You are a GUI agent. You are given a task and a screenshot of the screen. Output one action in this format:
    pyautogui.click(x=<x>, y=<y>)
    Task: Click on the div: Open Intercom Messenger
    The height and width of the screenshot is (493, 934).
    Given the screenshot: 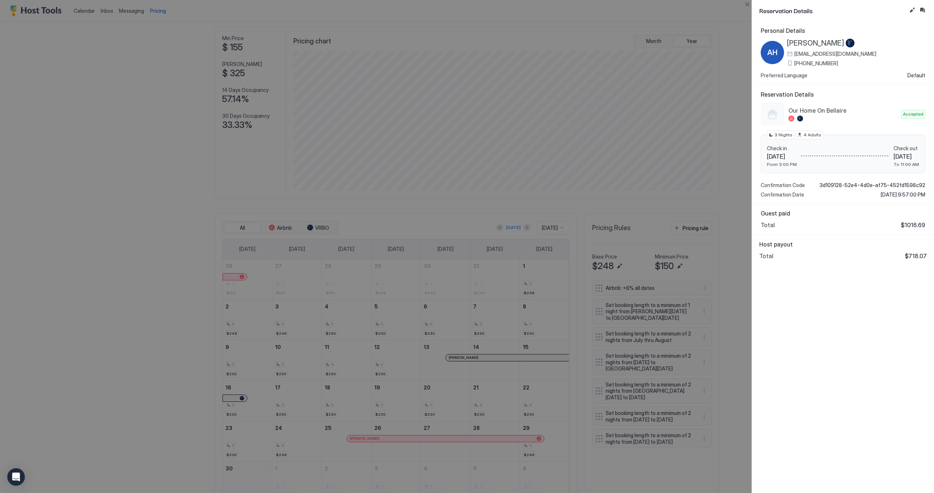 What is the action you would take?
    pyautogui.click(x=16, y=477)
    